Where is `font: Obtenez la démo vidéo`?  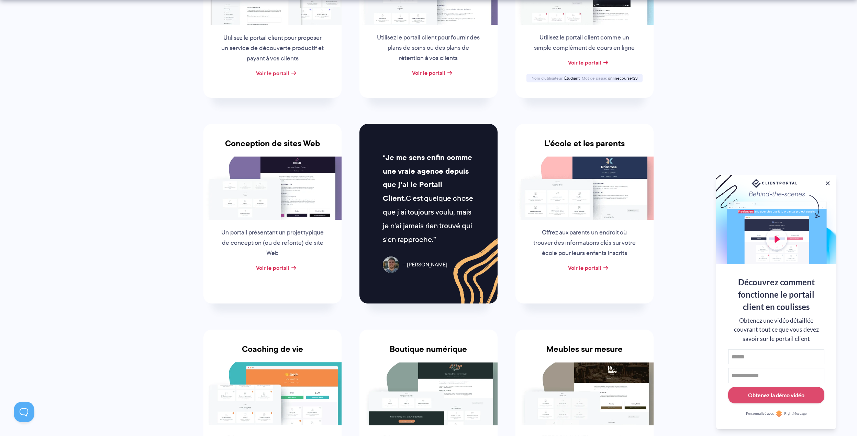
font: Obtenez la démo vidéo is located at coordinates (776, 395).